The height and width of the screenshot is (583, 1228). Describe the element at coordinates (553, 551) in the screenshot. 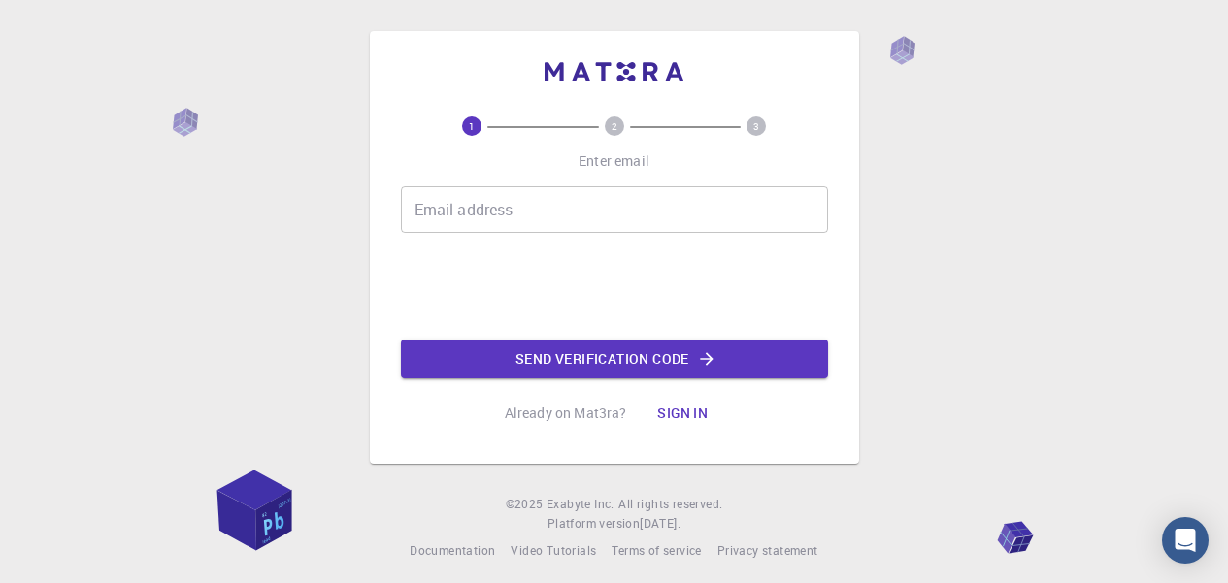

I see `a: Video Tutorials` at that location.